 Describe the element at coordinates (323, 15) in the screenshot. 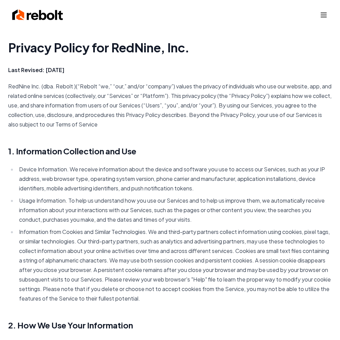

I see `button: Toggle mobile menu` at that location.